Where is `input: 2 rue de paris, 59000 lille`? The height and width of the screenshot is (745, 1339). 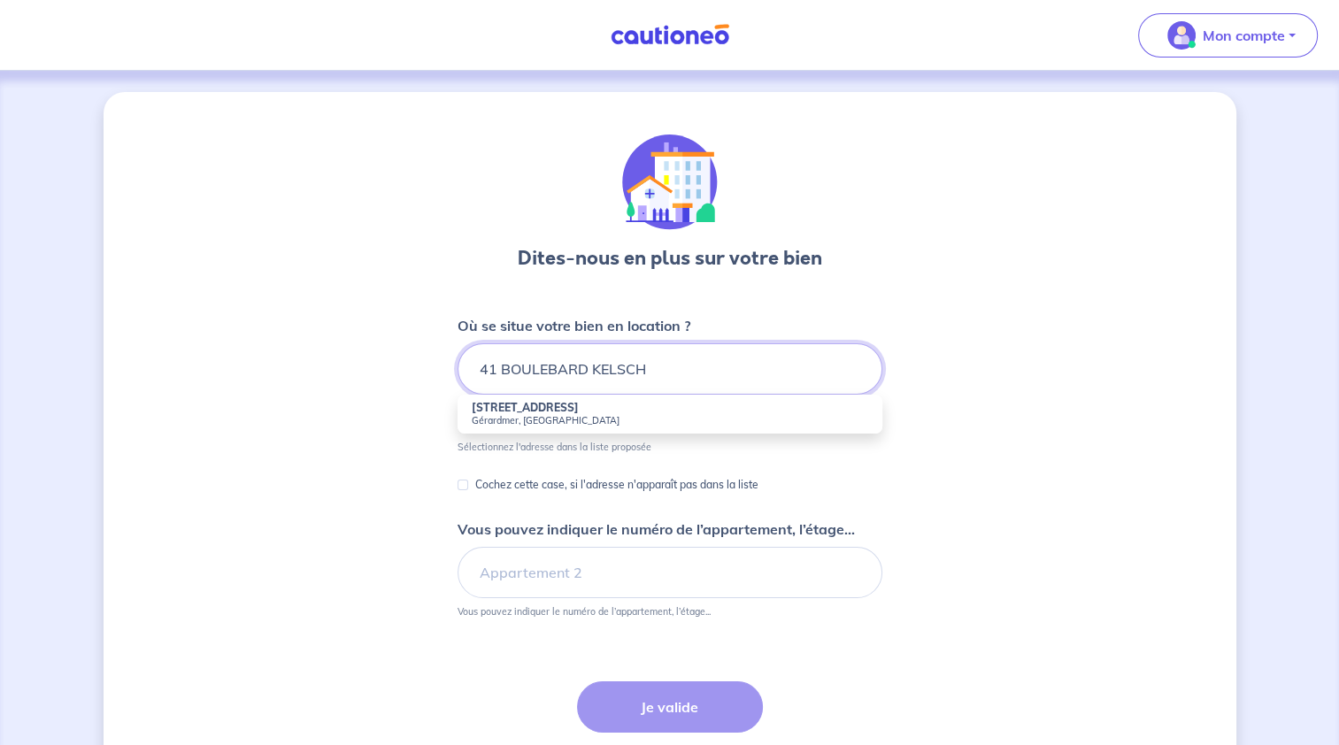
input: 2 rue de paris, 59000 lille is located at coordinates (670, 369).